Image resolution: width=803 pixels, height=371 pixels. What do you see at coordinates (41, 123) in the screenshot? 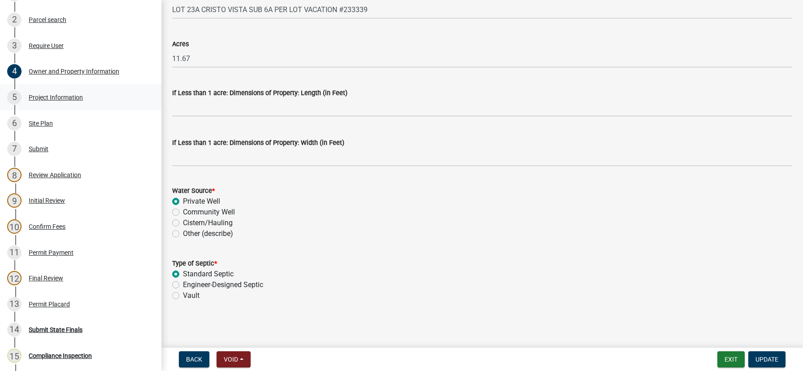
I see `div: Site Plan` at bounding box center [41, 123].